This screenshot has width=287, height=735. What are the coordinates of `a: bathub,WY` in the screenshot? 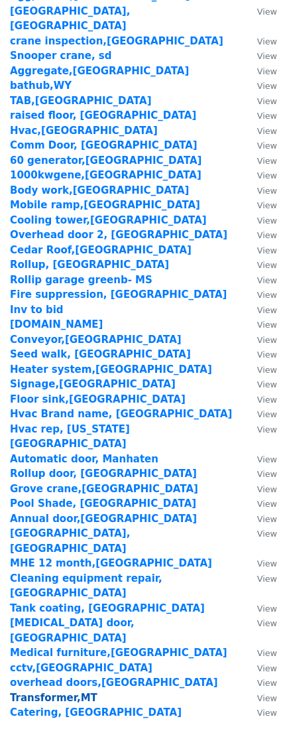 It's located at (40, 86).